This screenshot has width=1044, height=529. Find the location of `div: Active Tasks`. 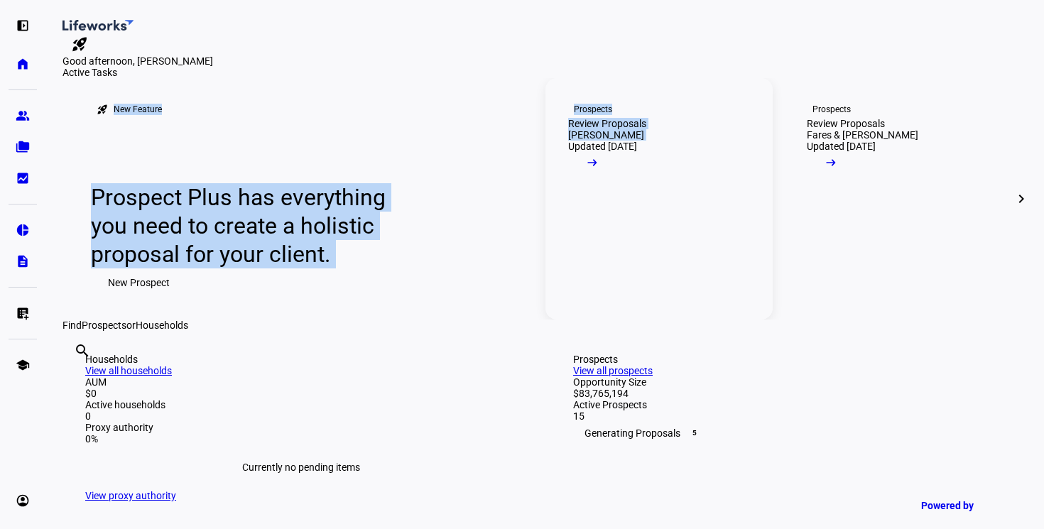

div: Active Tasks is located at coordinates (545, 72).